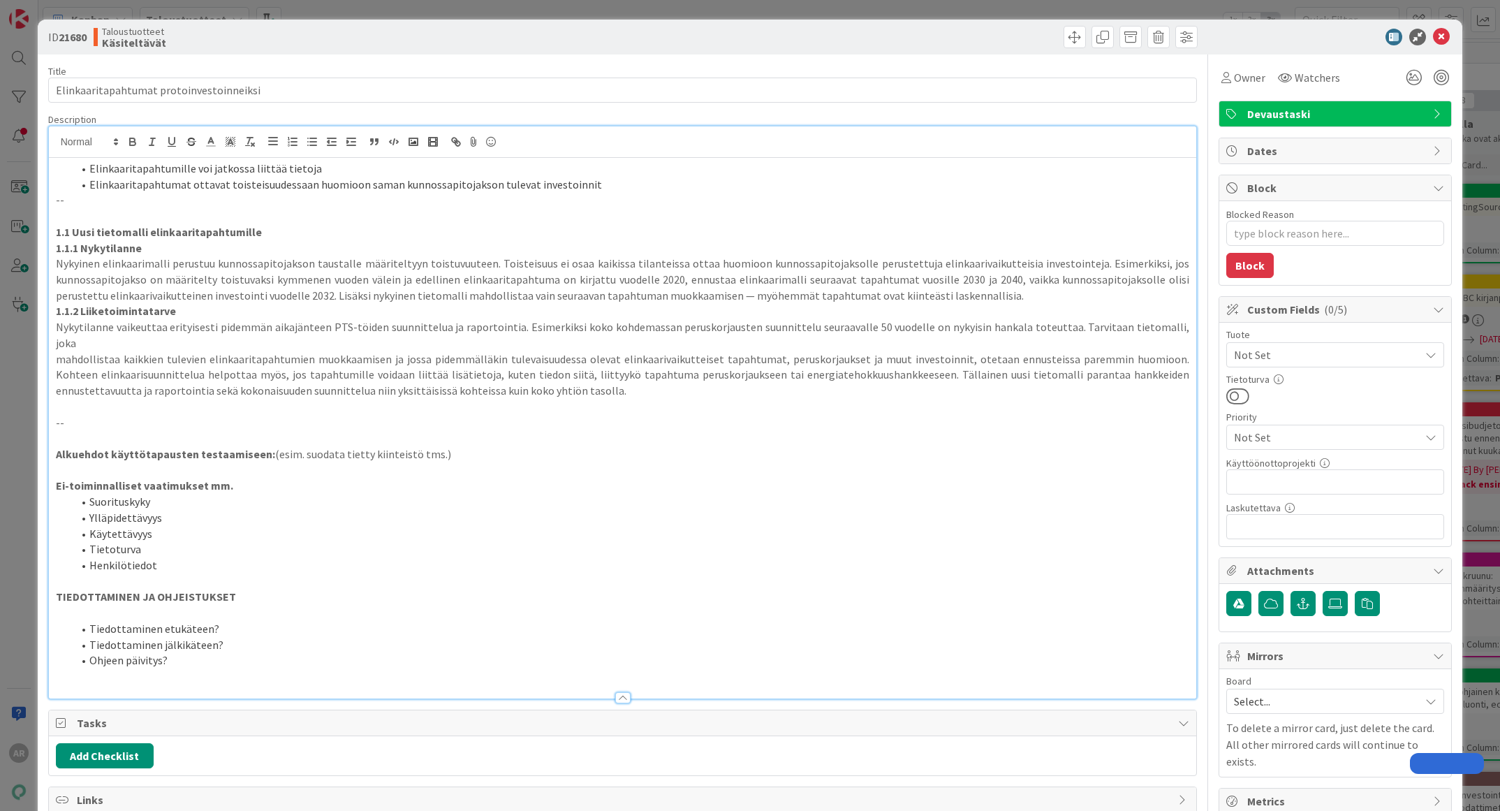 This screenshot has height=811, width=1500. I want to click on span: Devaustaski, so click(1337, 114).